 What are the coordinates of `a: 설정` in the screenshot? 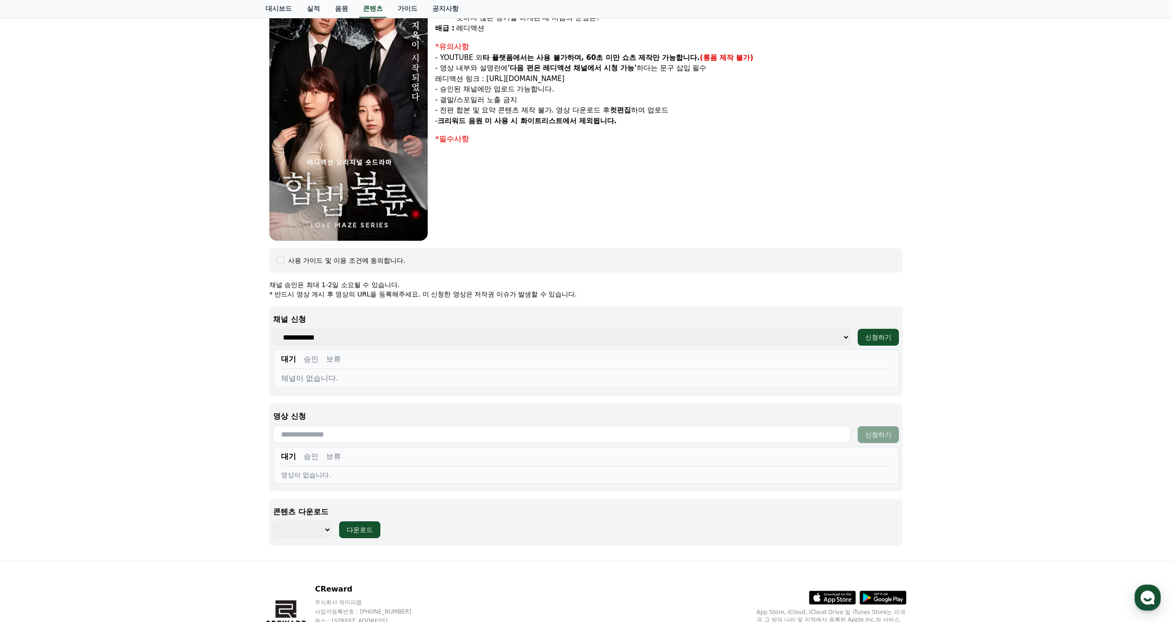 It's located at (150, 309).